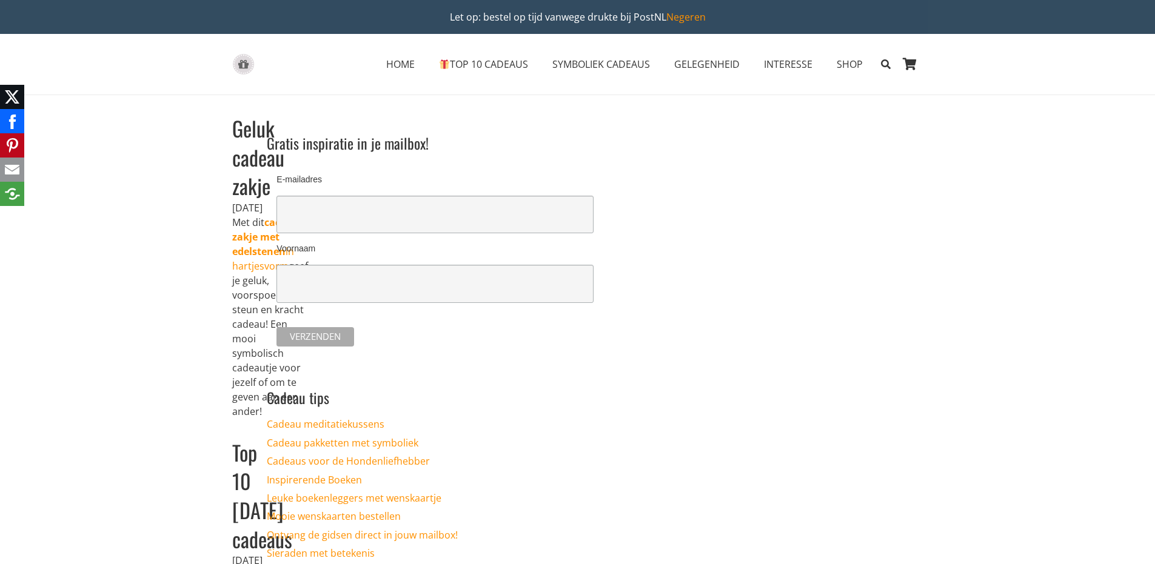 The image size is (1155, 564). Describe the element at coordinates (788, 64) in the screenshot. I see `span: INTERESSE` at that location.